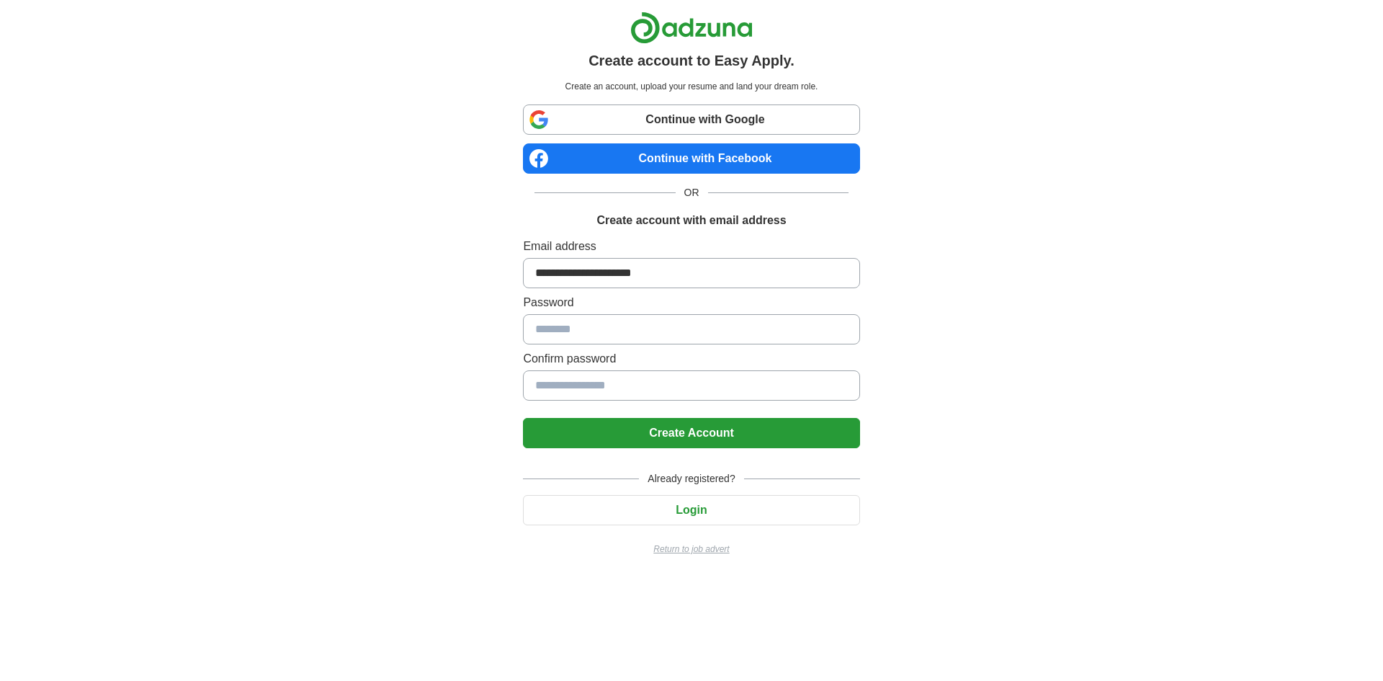 The width and height of the screenshot is (1383, 681). What do you see at coordinates (691, 359) in the screenshot?
I see `label: Confirm password` at bounding box center [691, 359].